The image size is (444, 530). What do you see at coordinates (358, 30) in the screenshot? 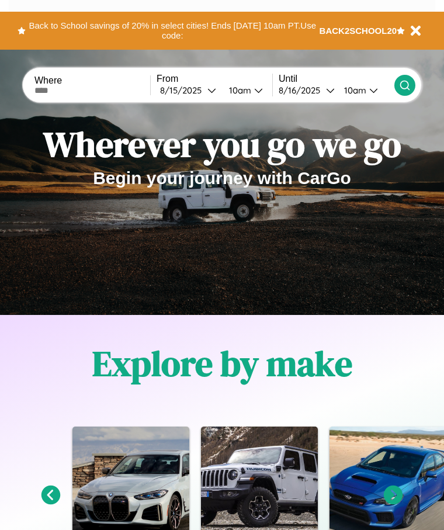
I see `b: BACK2SCHOOL20` at bounding box center [358, 30].